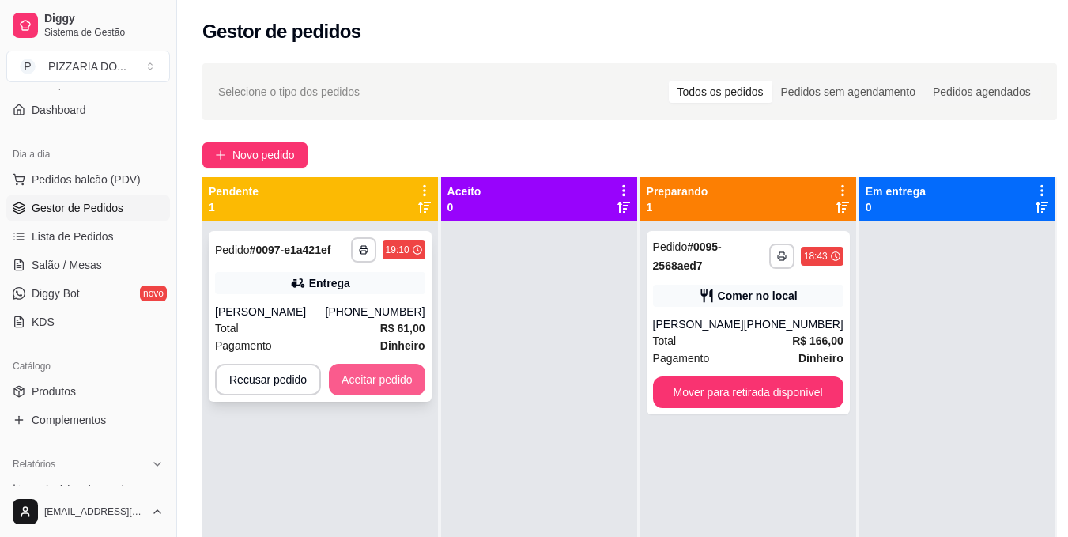 The image size is (1068, 537). Describe the element at coordinates (233, 191) in the screenshot. I see `p: Pendente` at that location.